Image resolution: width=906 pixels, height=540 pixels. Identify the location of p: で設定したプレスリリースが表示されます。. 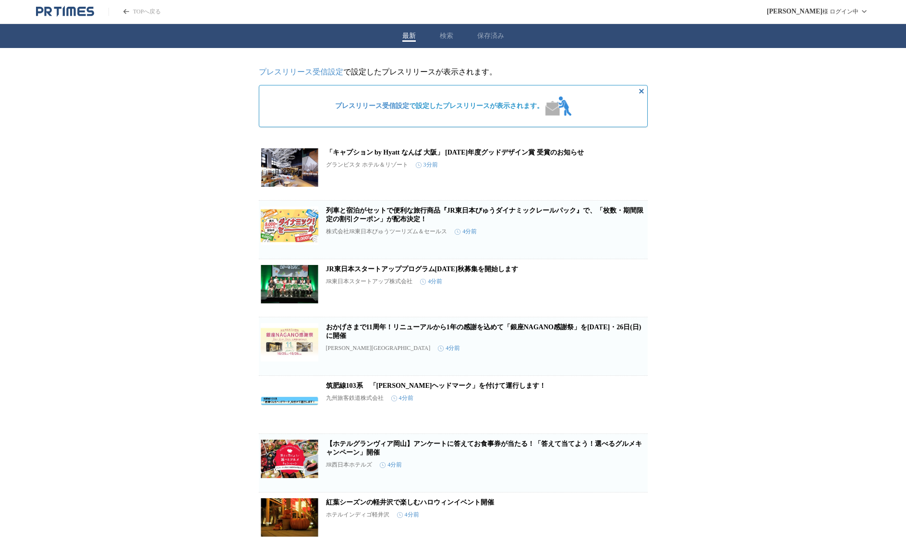
(453, 72).